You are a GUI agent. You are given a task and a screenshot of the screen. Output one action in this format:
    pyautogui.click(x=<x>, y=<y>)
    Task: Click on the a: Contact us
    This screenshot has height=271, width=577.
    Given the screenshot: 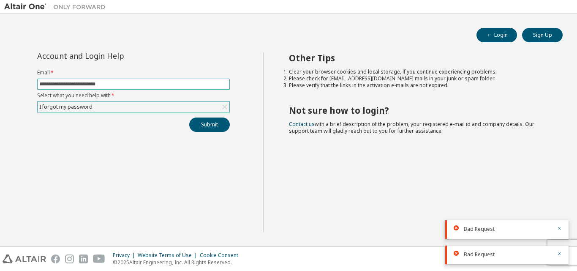 What is the action you would take?
    pyautogui.click(x=302, y=124)
    